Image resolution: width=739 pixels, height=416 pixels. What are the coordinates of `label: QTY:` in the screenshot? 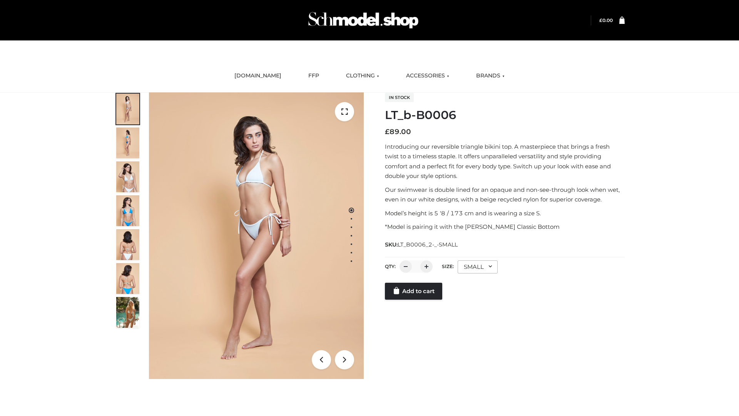 It's located at (390, 266).